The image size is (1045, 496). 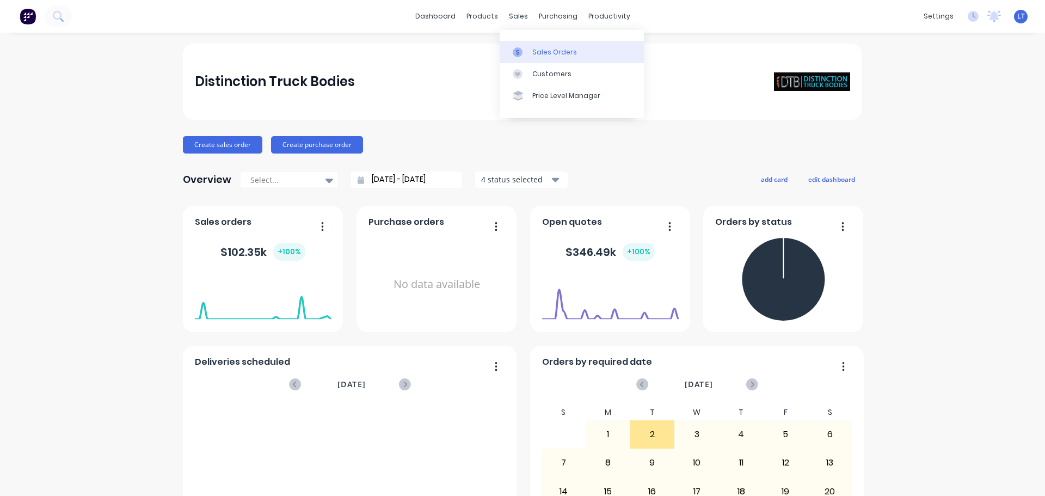 What do you see at coordinates (786, 463) in the screenshot?
I see `div: 12` at bounding box center [786, 463].